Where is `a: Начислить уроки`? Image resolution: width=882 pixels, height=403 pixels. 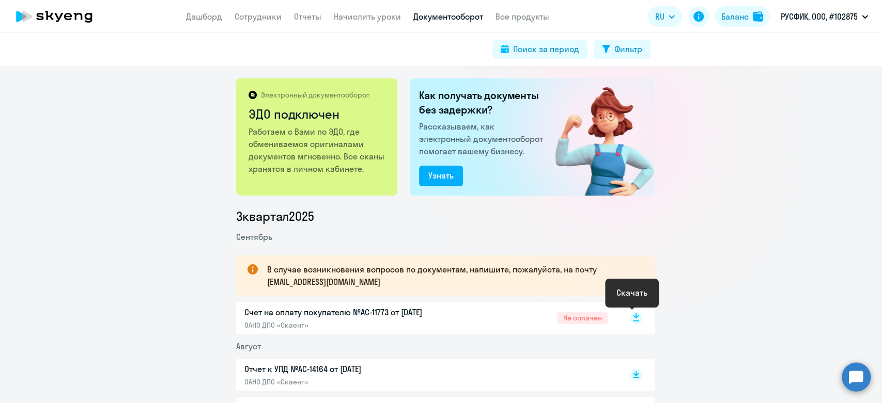
a: Начислить уроки is located at coordinates (367, 17).